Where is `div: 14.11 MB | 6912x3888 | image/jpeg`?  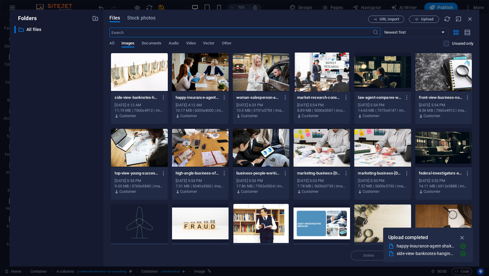 div: 14.11 MB | 6912x3888 | image/jpeg is located at coordinates (444, 187).